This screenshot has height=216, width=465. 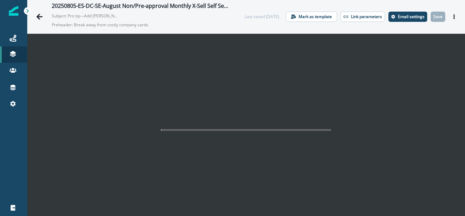 I want to click on button: Go back, so click(x=39, y=17).